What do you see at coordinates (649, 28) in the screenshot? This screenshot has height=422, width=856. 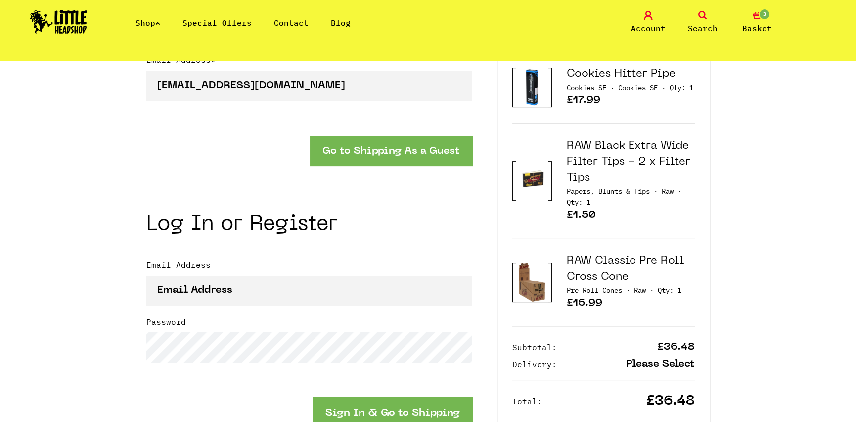 I see `span: Account` at bounding box center [649, 28].